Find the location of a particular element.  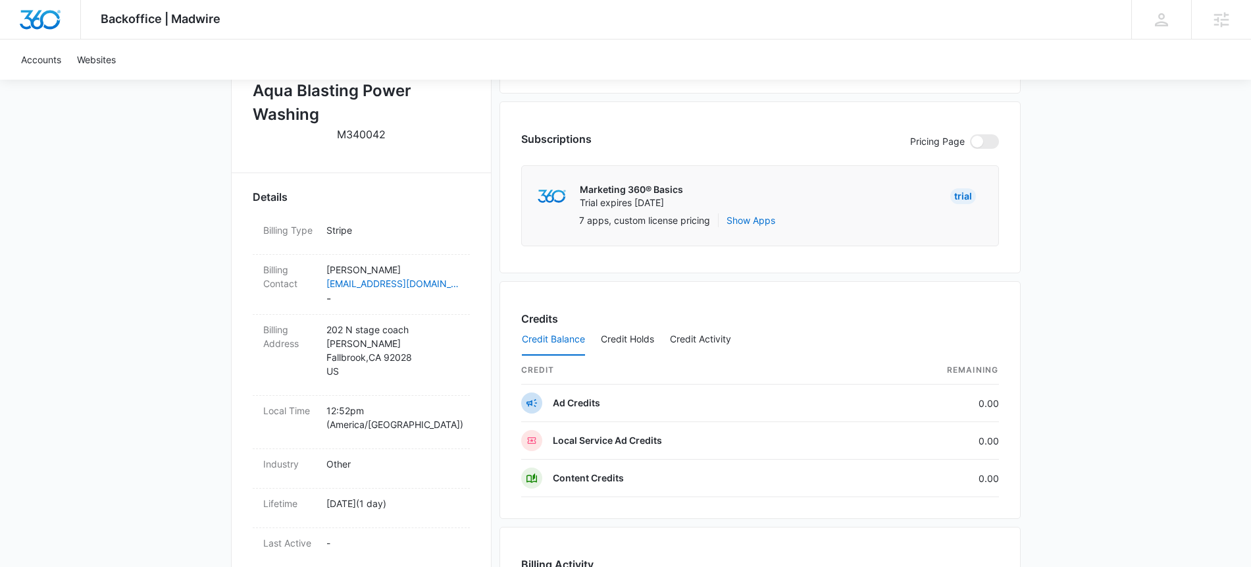

img: marketing360Logo is located at coordinates (552, 196).